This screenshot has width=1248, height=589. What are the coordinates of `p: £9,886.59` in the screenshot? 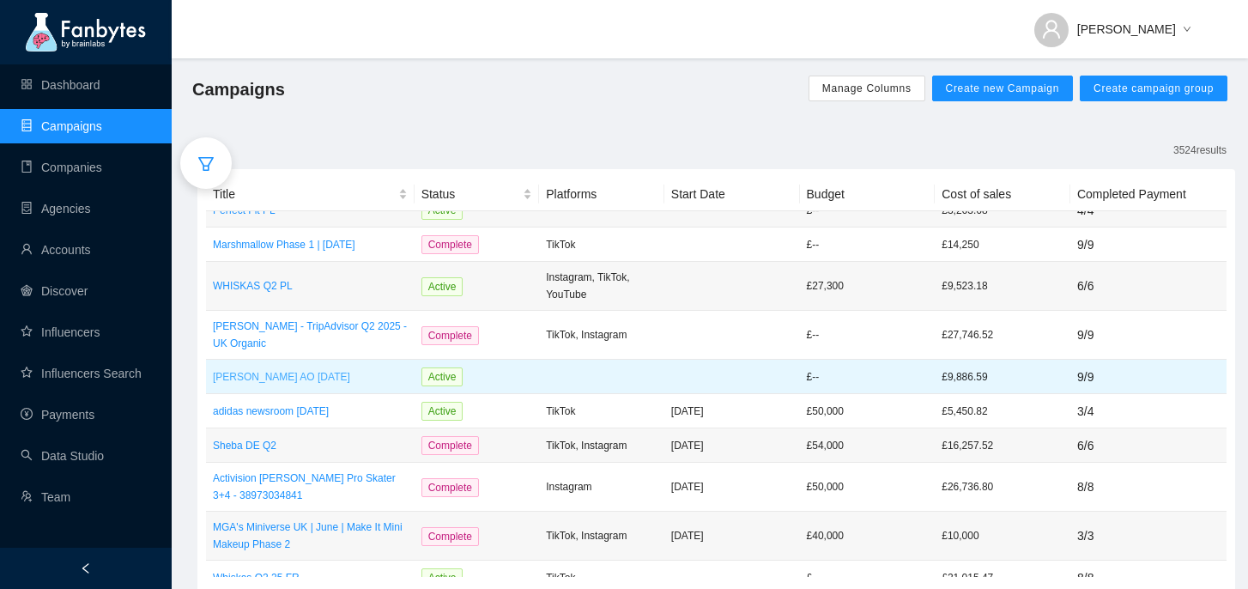 It's located at (1002, 377).